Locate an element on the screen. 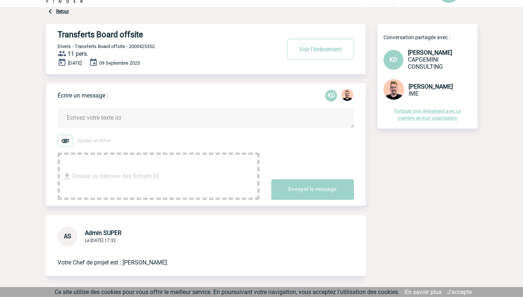 The image size is (523, 297). span: 11 pers. is located at coordinates (78, 54).